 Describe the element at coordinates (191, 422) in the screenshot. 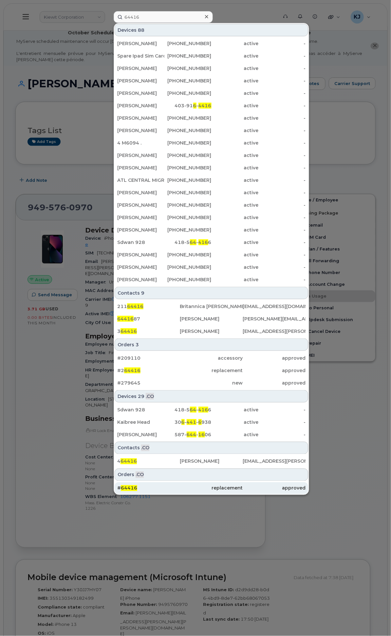

I see `span: 441` at that location.